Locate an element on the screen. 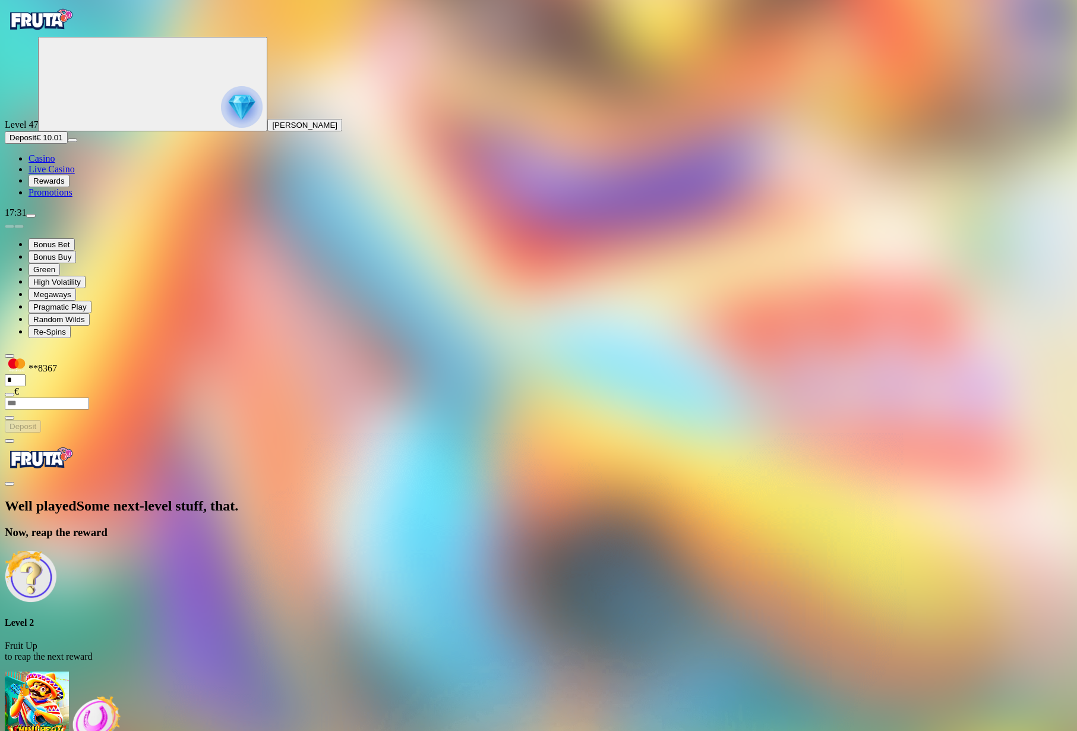  span: Random Wilds is located at coordinates (59, 319).